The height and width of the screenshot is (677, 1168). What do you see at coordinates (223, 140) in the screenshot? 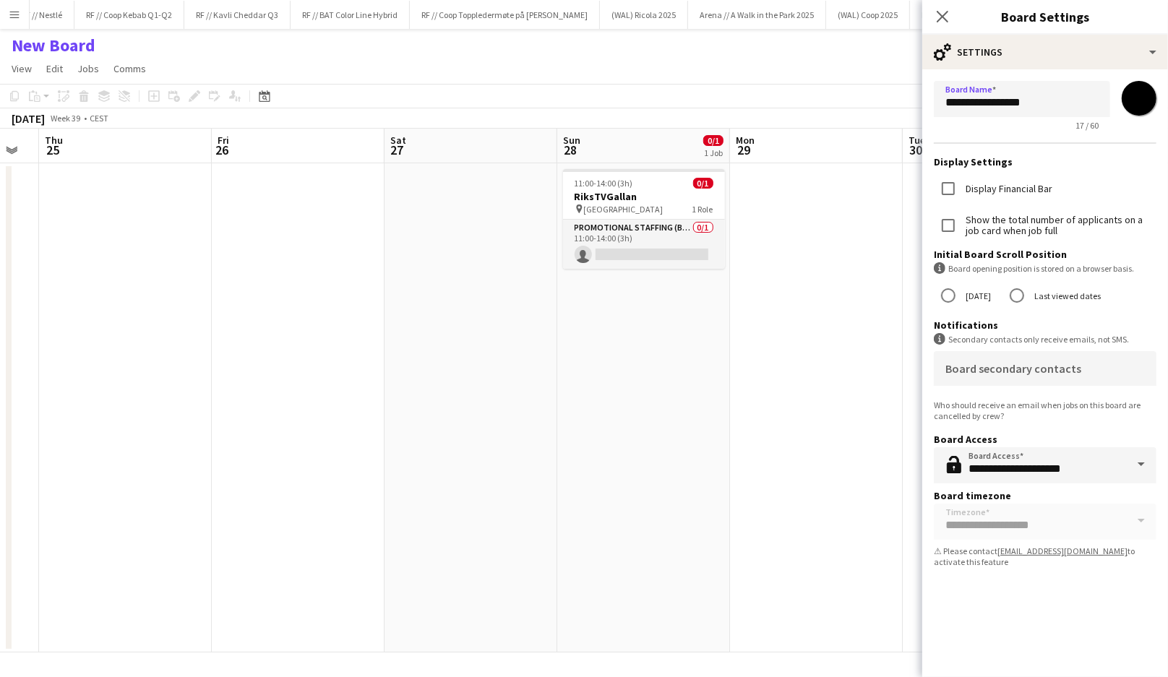
I see `span: Fri` at bounding box center [223, 140].